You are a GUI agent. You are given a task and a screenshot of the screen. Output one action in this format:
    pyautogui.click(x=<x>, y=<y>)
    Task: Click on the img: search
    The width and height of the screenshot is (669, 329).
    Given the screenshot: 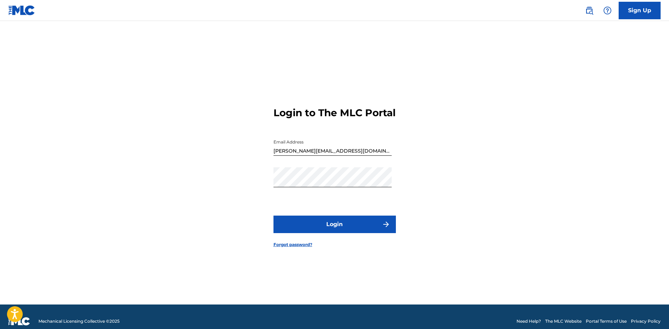 What is the action you would take?
    pyautogui.click(x=590, y=10)
    